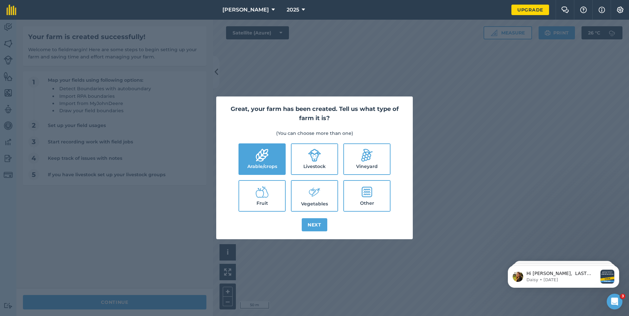 The width and height of the screenshot is (629, 316). I want to click on button: Next, so click(315, 225).